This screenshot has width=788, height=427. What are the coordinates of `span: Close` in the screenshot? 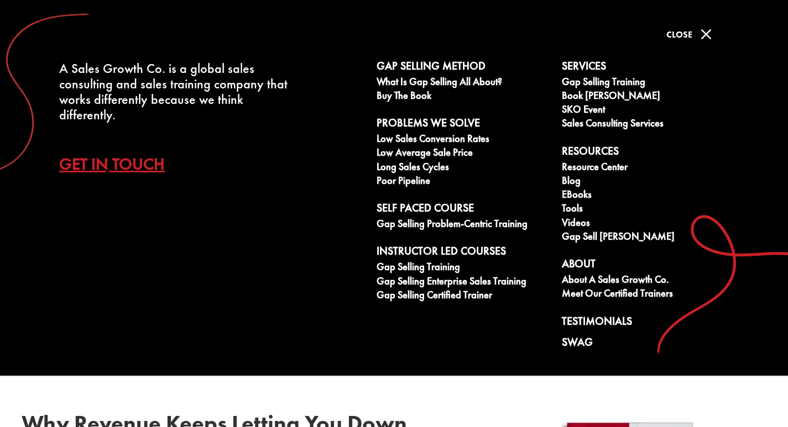 It's located at (679, 34).